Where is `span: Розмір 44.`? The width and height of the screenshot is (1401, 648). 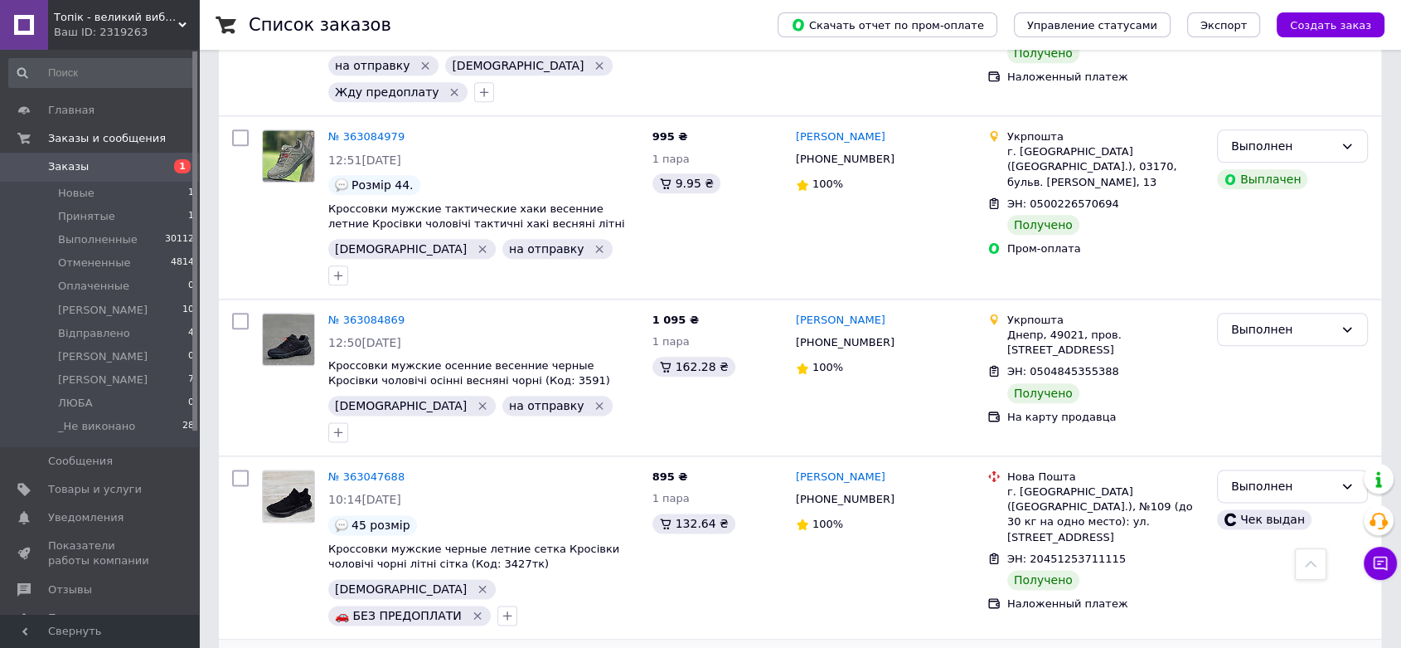
span: Розмір 44. is located at coordinates (382, 185).